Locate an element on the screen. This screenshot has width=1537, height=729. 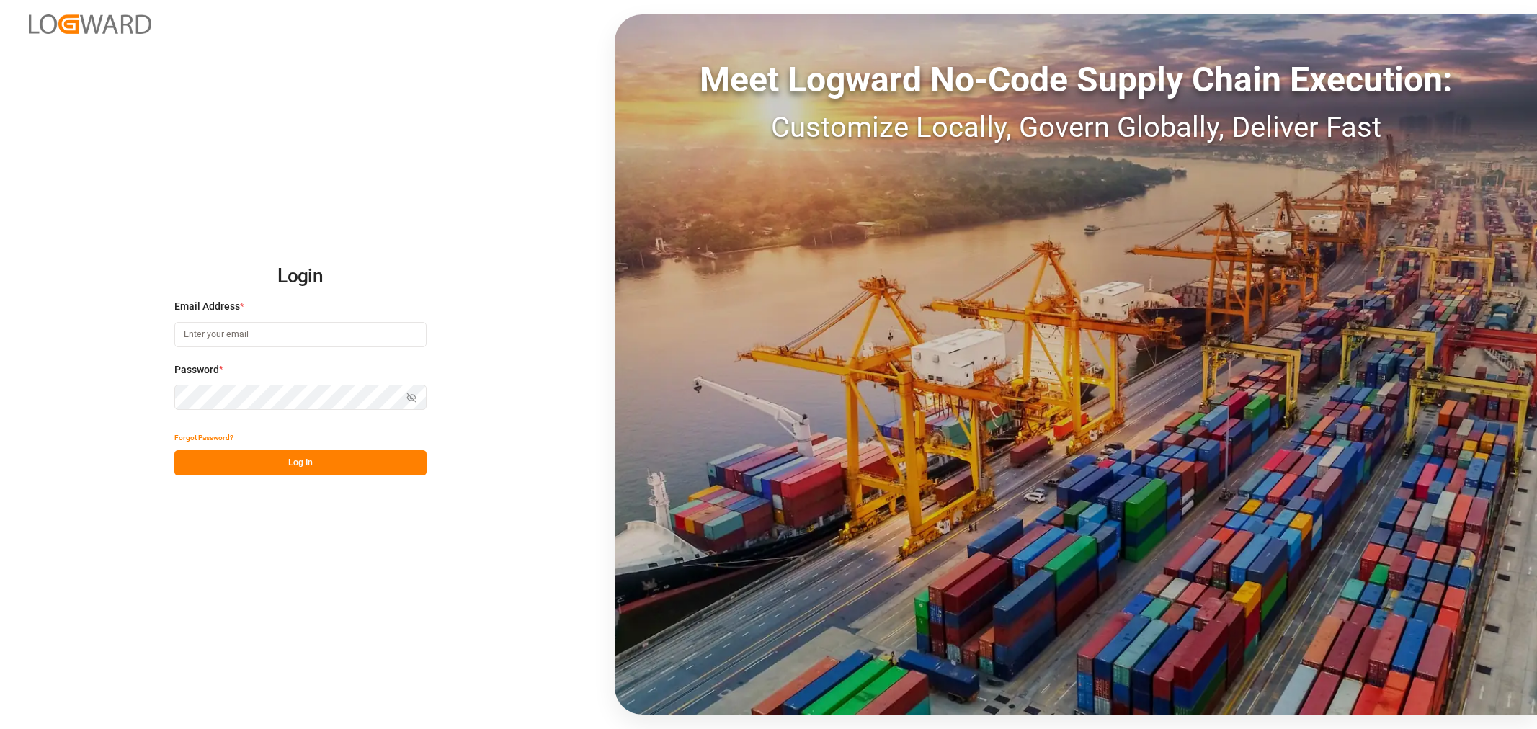
div: Meet Logward No-Code Supply Chain Execution: is located at coordinates (1076, 80).